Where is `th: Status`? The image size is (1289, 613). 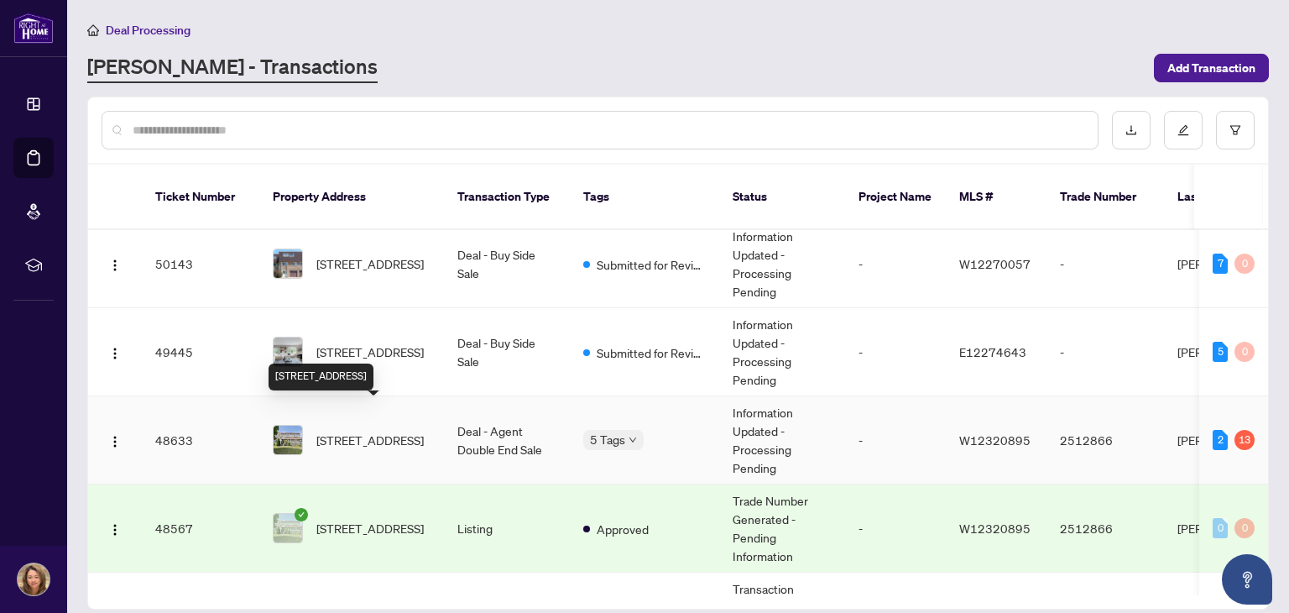 th: Status is located at coordinates (782, 197).